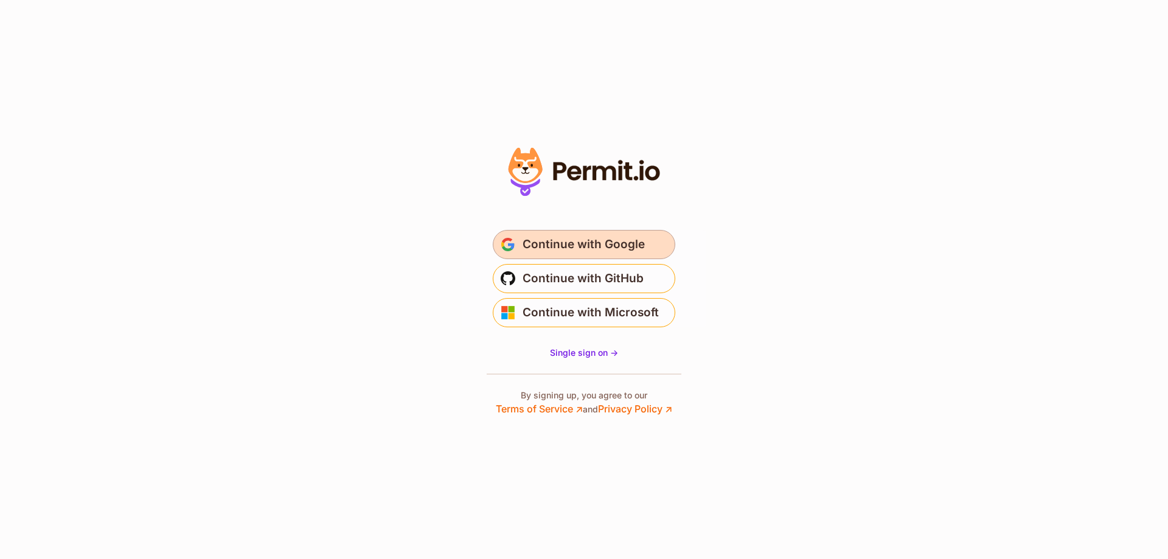 The height and width of the screenshot is (559, 1168). Describe the element at coordinates (584, 403) in the screenshot. I see `p: By signing up, you agree to our and` at that location.